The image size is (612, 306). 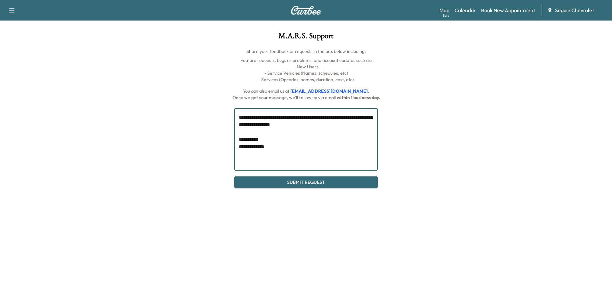 What do you see at coordinates (306, 79) in the screenshot?
I see `p: - Services (Opcodes, names, duration, cost, etc)` at bounding box center [306, 79].